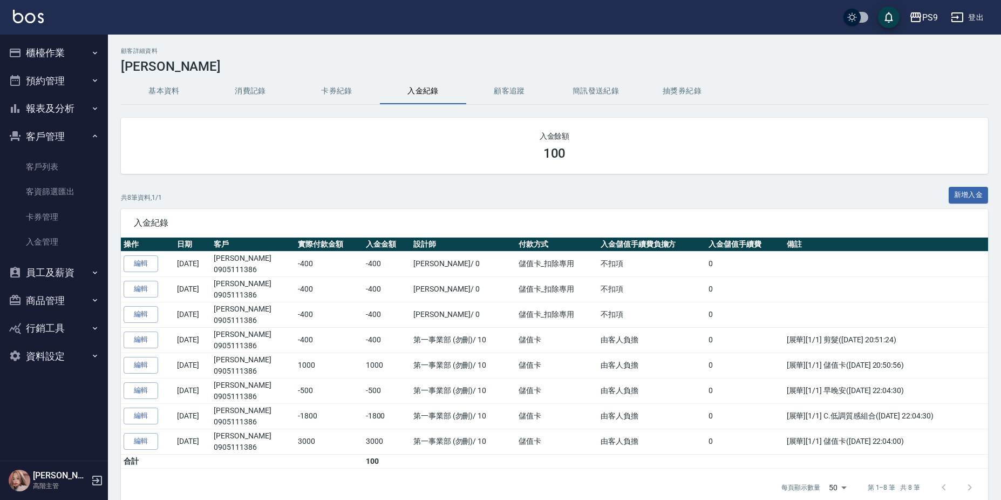 This screenshot has height=500, width=1001. Describe the element at coordinates (554, 136) in the screenshot. I see `h2: 入金餘額` at that location.